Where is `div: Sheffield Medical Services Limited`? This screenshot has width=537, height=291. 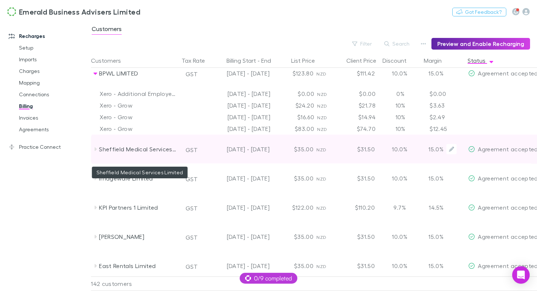 div: Sheffield Medical Services Limited is located at coordinates (138, 149).